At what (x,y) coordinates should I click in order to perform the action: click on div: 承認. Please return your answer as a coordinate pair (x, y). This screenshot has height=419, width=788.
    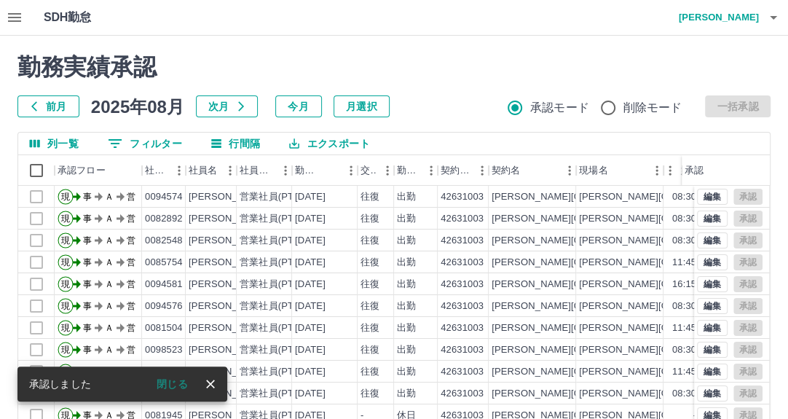
    Looking at the image, I should click on (720, 170).